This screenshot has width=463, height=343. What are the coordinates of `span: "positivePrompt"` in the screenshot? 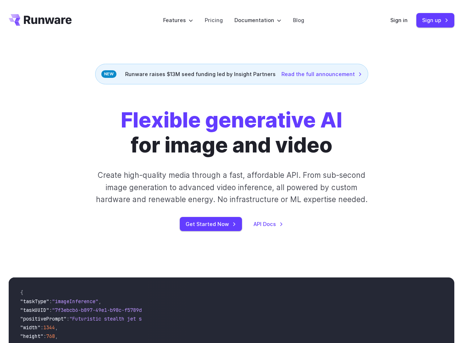 It's located at (43, 319).